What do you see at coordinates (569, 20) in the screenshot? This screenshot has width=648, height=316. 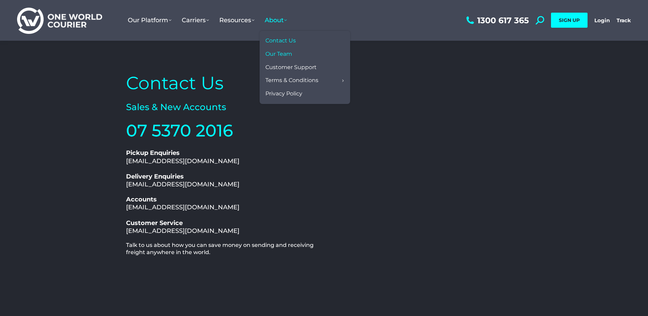 I see `a: SIGN UP` at bounding box center [569, 20].